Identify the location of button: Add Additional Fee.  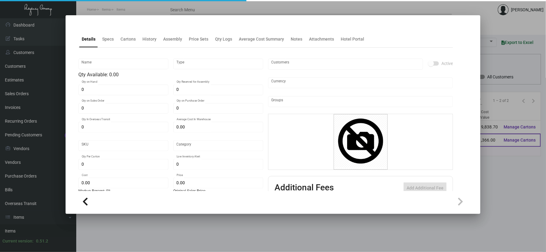
(425, 188).